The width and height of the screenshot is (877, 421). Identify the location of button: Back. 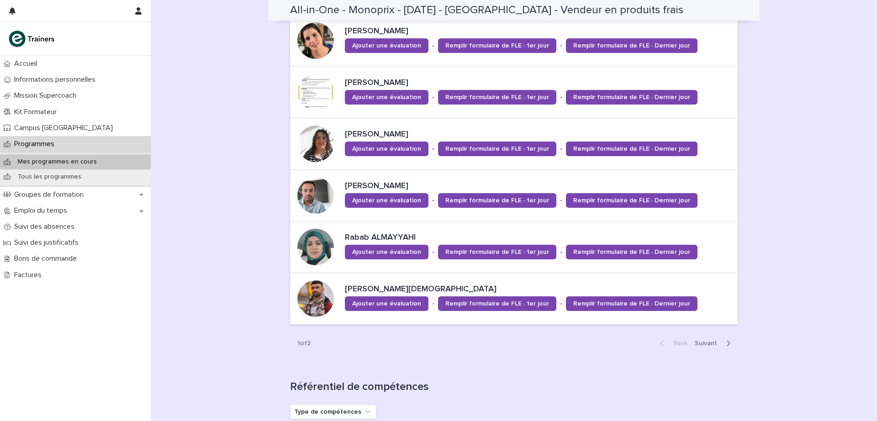
(672, 344).